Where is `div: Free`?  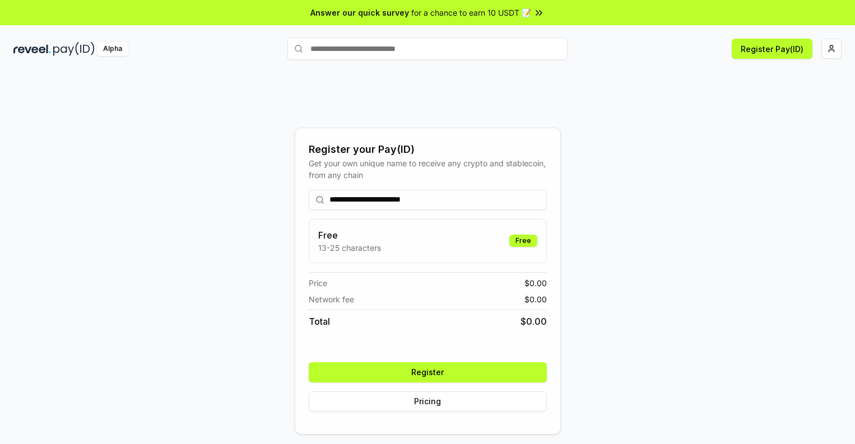 div: Free is located at coordinates (523, 241).